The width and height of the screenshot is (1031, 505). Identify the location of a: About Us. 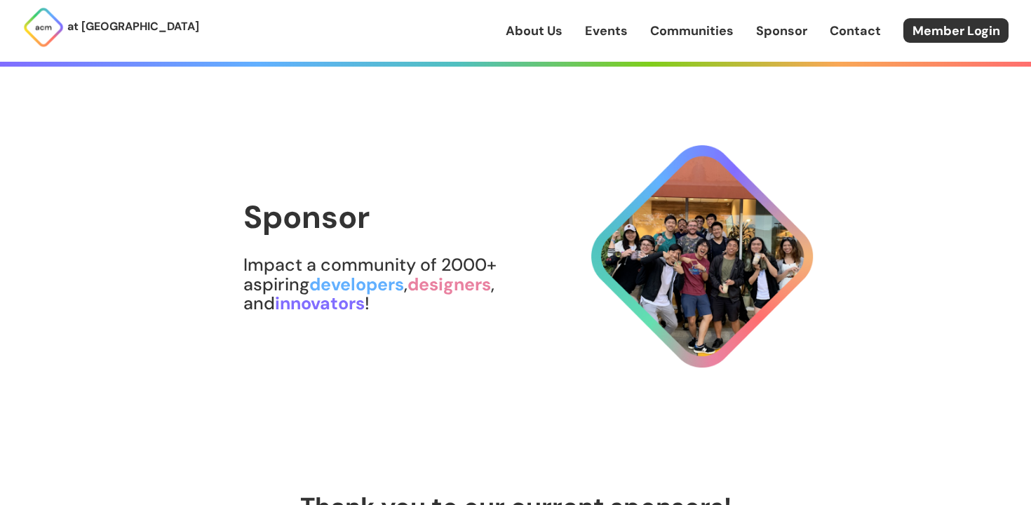
(534, 31).